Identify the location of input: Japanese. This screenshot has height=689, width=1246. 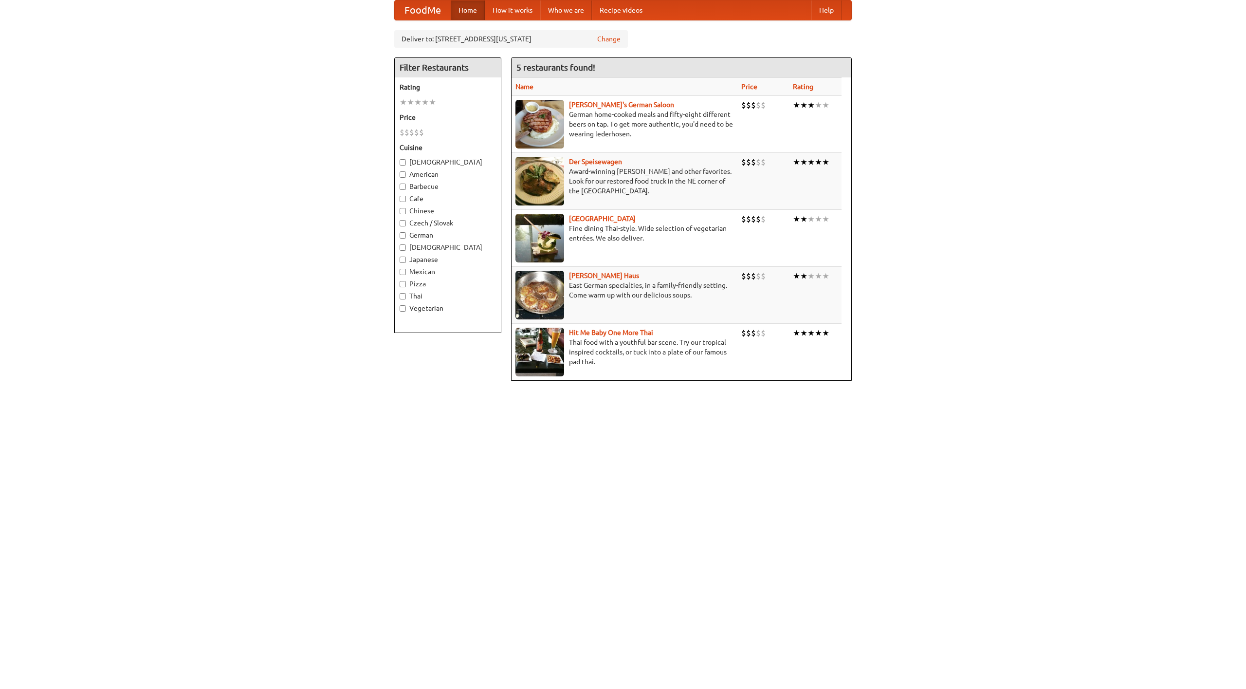
(402, 259).